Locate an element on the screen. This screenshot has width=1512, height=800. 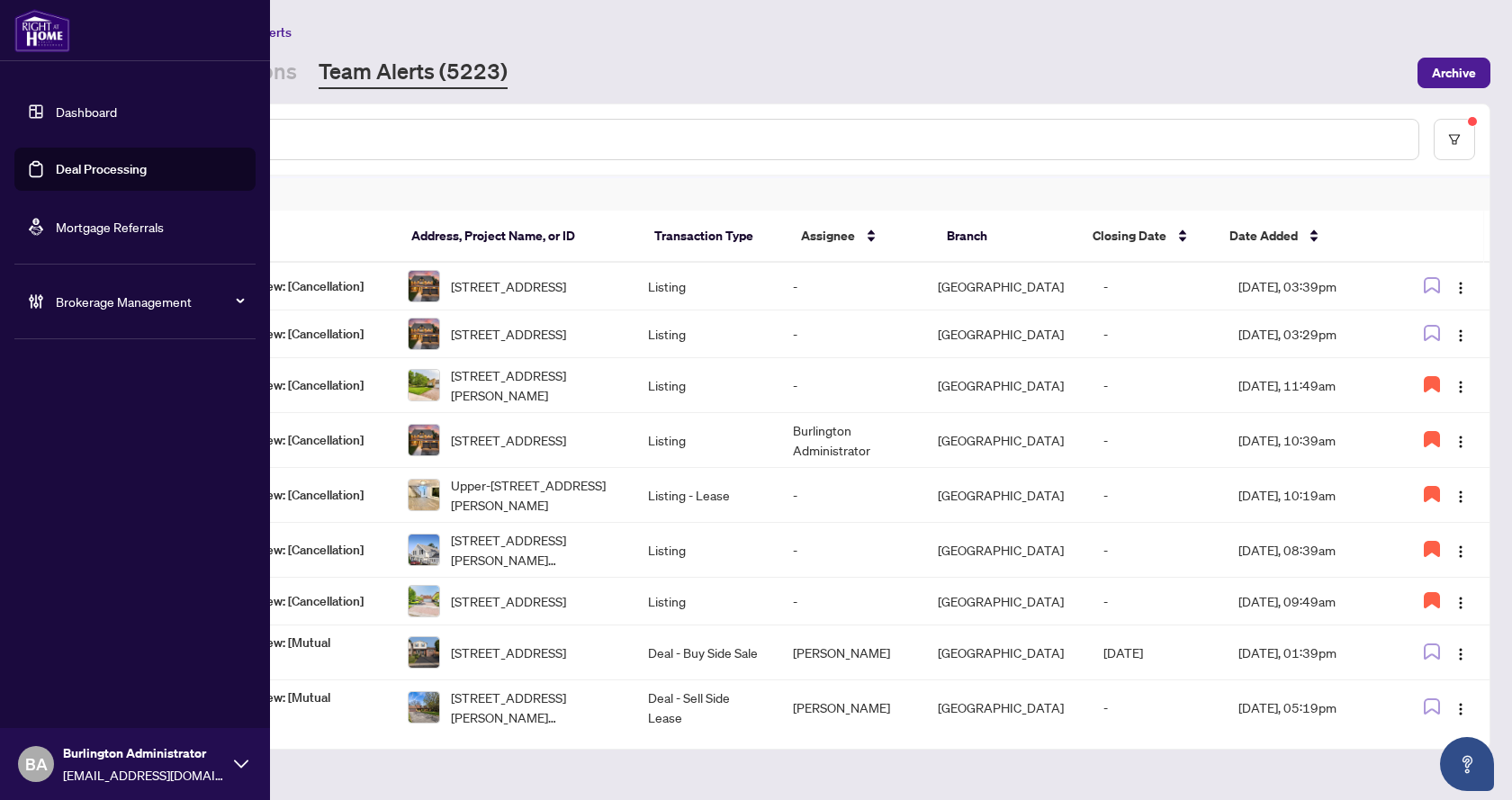
td: Listing - Lease is located at coordinates (706, 495).